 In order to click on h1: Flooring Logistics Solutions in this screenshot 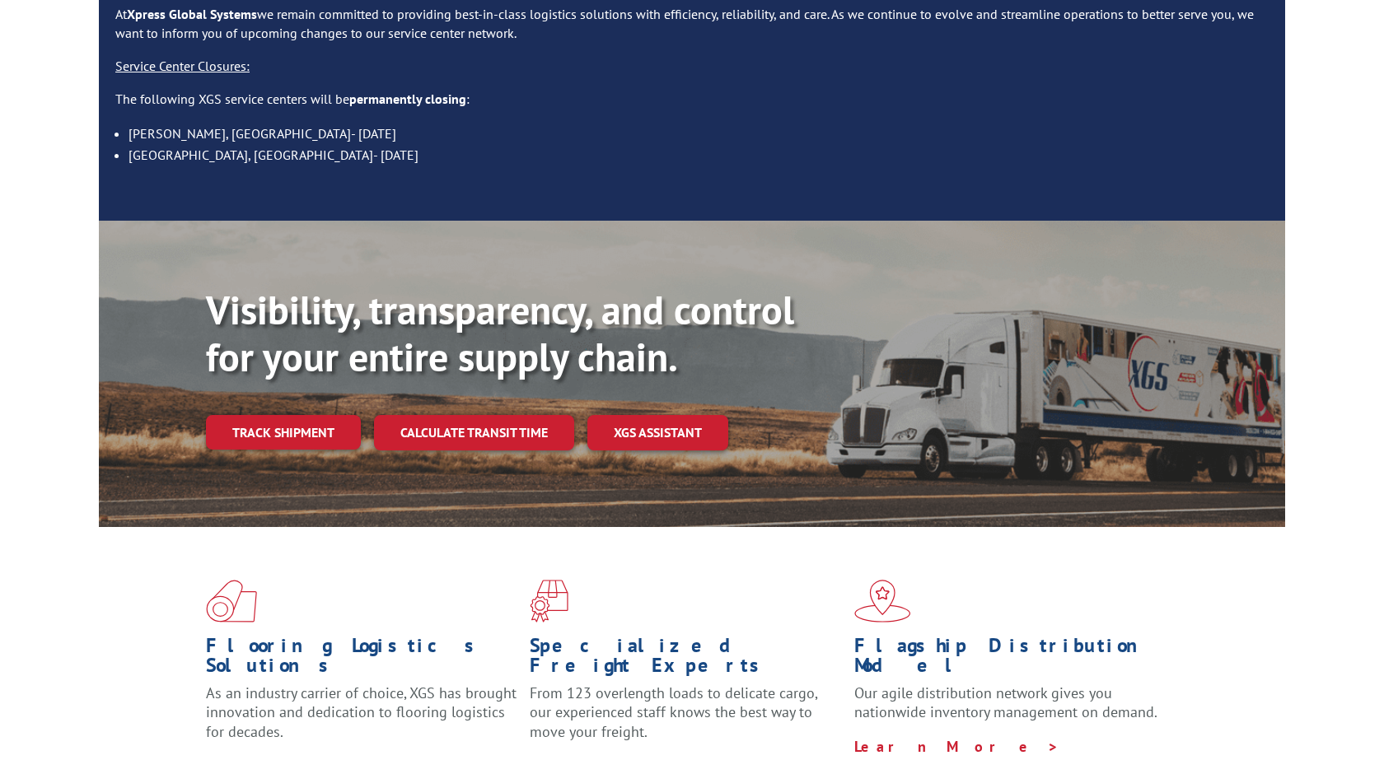, I will do `click(362, 660)`.